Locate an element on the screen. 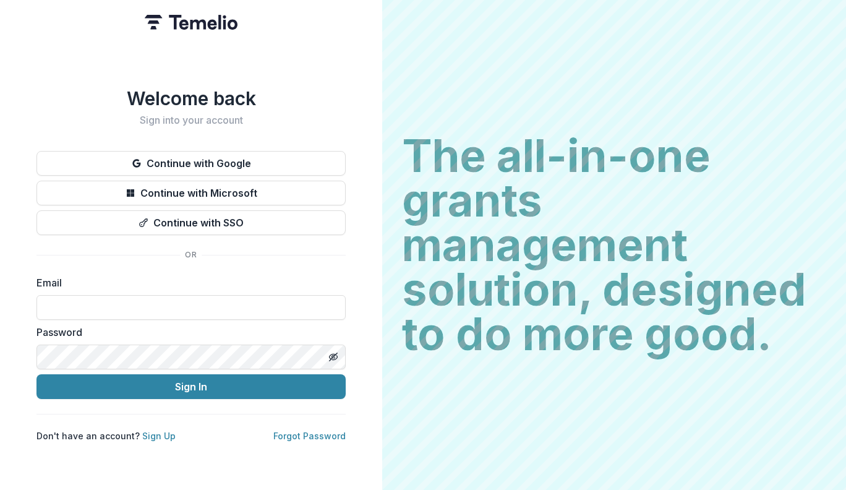  h1: Welcome back is located at coordinates (191, 98).